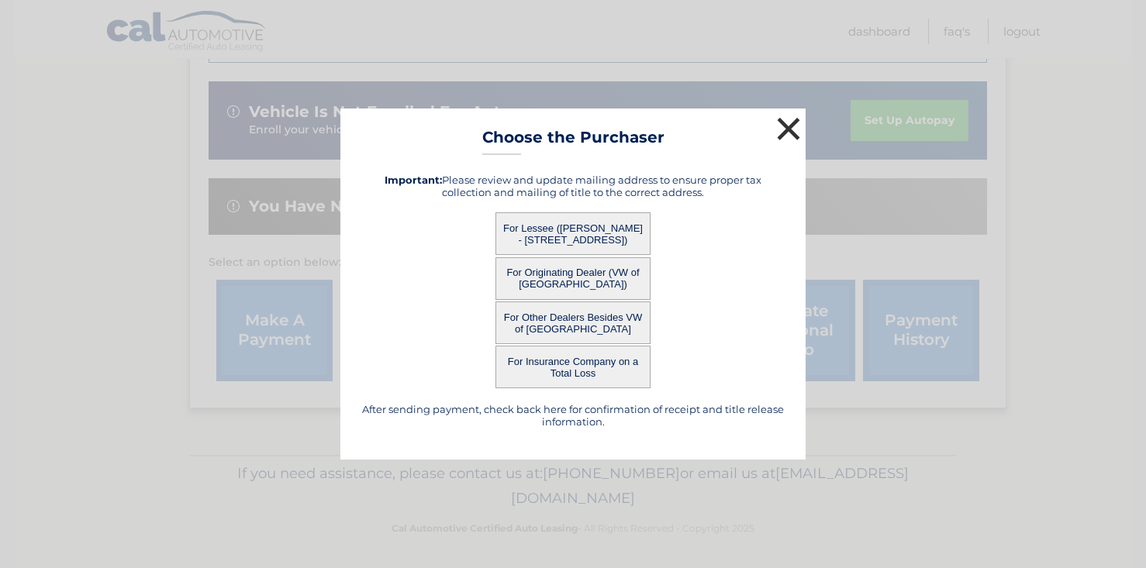 The width and height of the screenshot is (1146, 568). Describe the element at coordinates (573, 416) in the screenshot. I see `h5: After sending payment, check back here for confirmation of receipt and title release information.` at that location.